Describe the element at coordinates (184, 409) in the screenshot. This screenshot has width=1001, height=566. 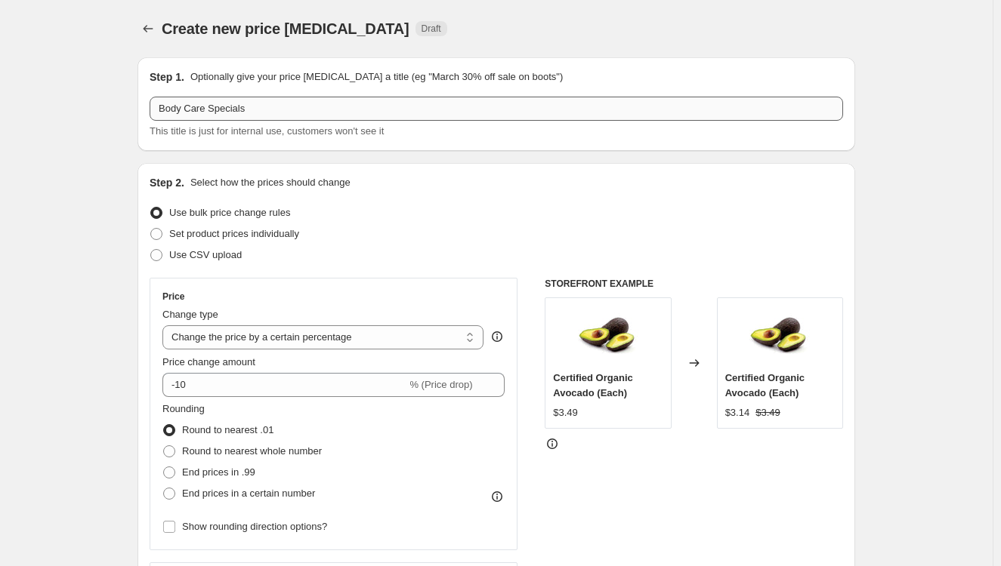
I see `span: Rounding` at that location.